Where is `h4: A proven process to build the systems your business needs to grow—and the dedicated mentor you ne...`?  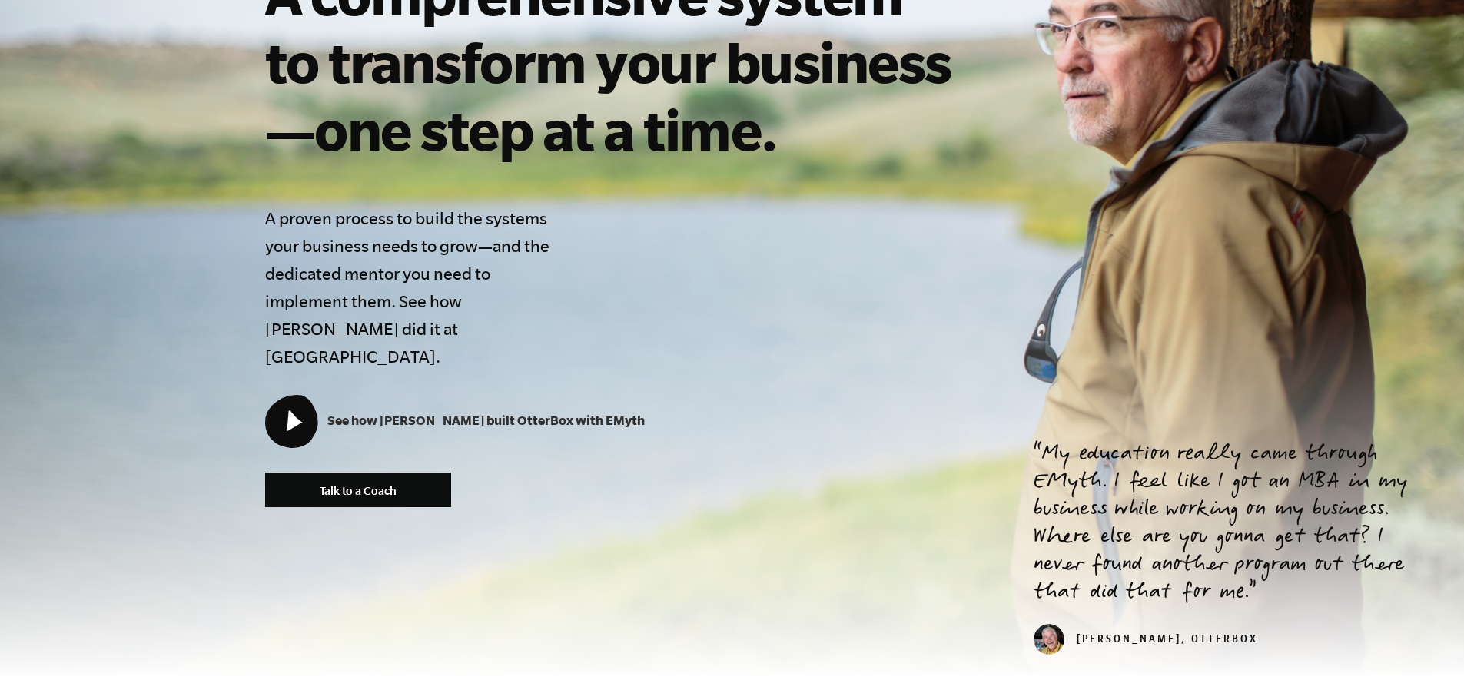
h4: A proven process to build the systems your business needs to grow—and the dedicated mentor you ne... is located at coordinates (413, 287).